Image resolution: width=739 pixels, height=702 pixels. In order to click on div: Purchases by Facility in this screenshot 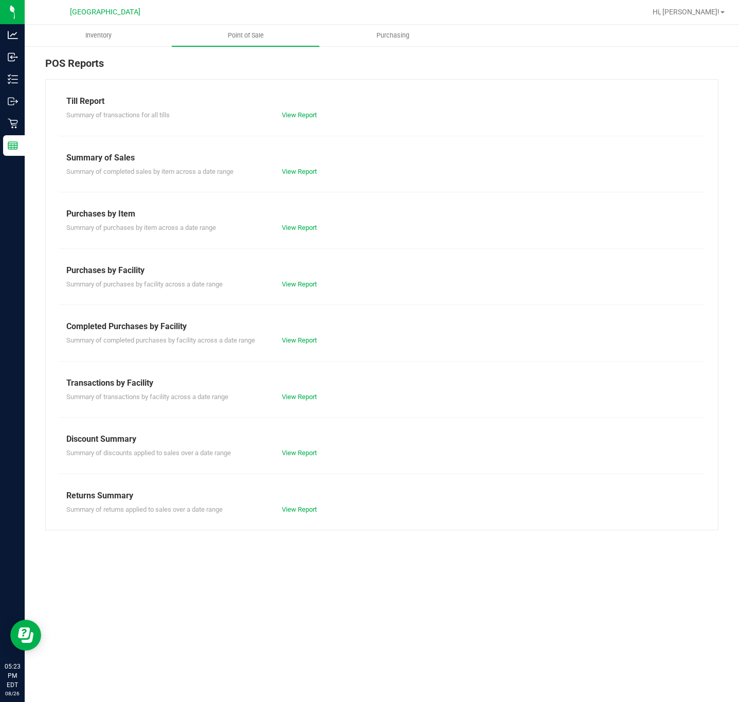, I will do `click(382, 271)`.